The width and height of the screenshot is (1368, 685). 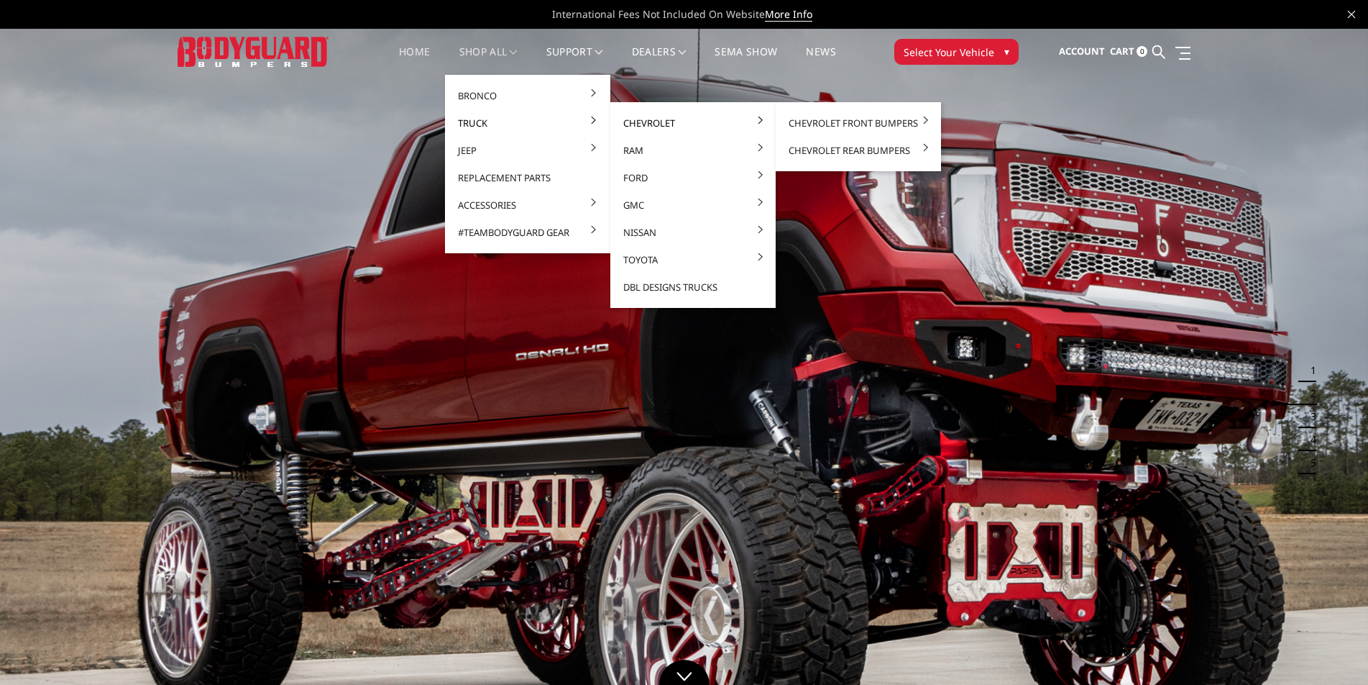 I want to click on img: BODYGUARD BUMPERS, so click(x=253, y=51).